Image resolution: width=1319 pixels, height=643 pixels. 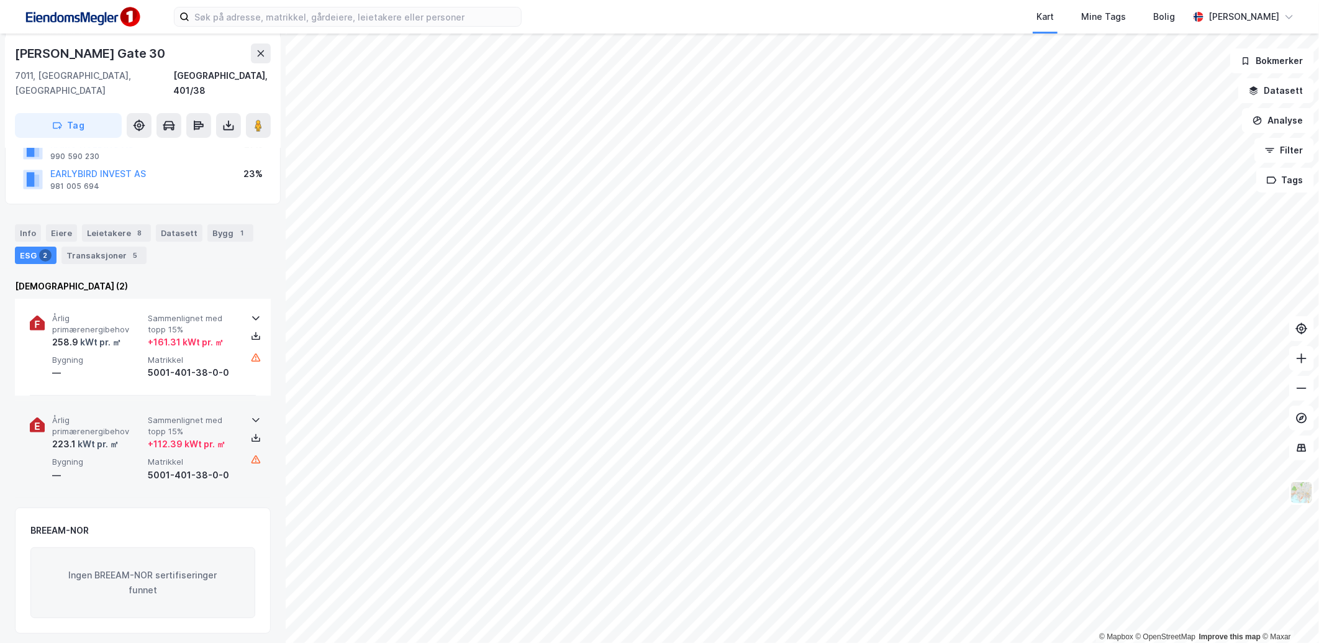 I want to click on button: Tags, so click(x=1285, y=180).